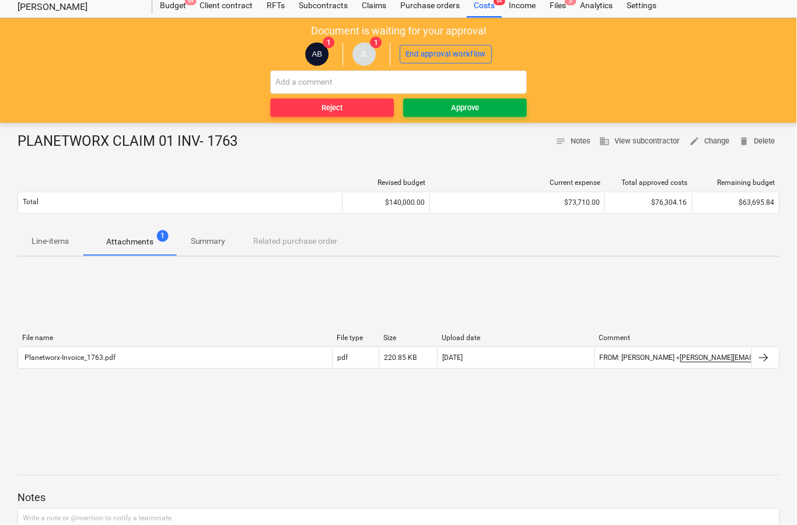 This screenshot has width=797, height=525. Describe the element at coordinates (129, 242) in the screenshot. I see `p: Attachments` at that location.